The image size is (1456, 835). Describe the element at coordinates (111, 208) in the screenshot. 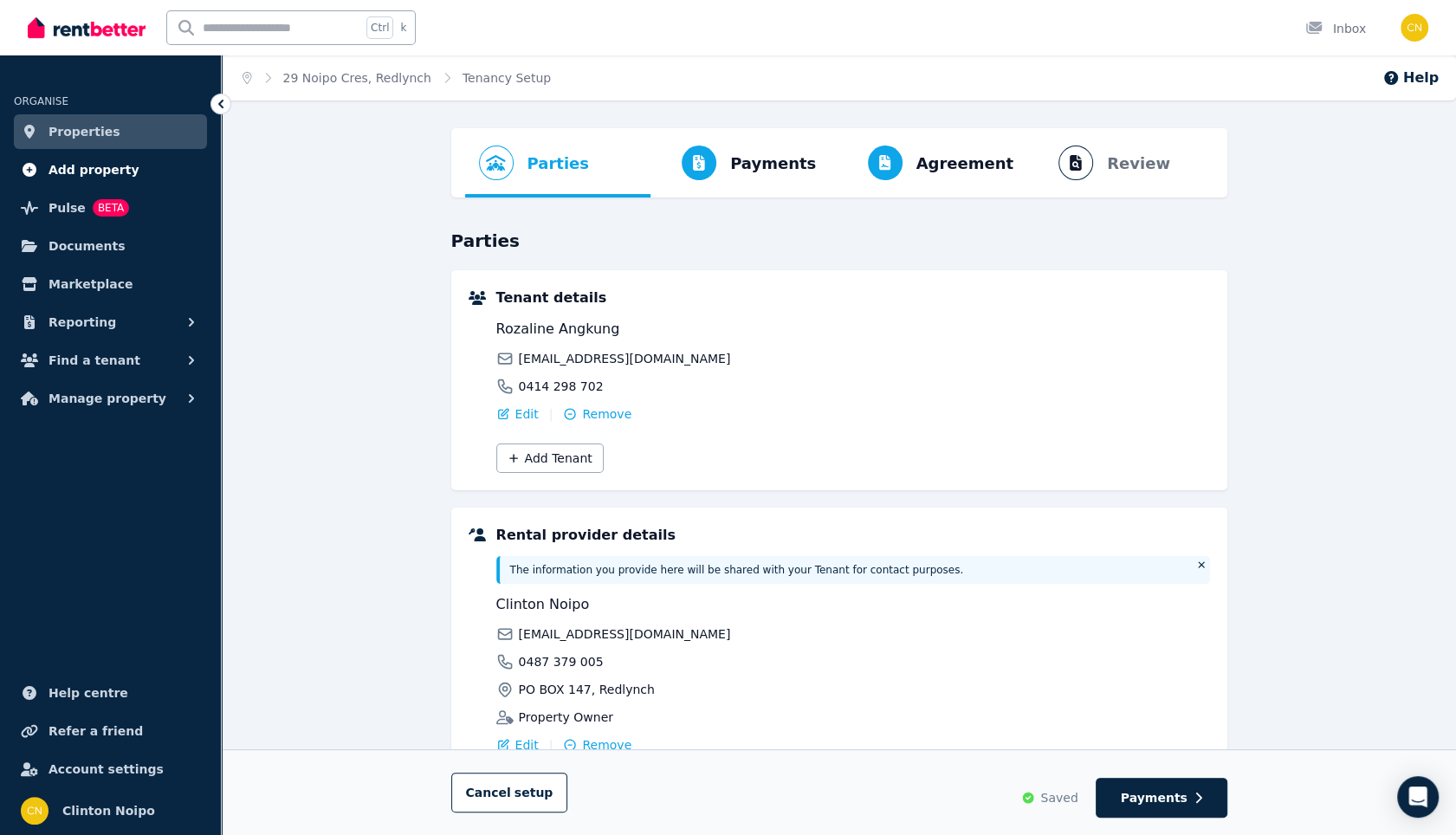

I see `span: BETA` at that location.